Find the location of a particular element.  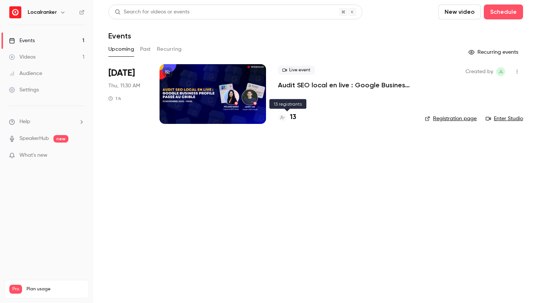

button: Schedule is located at coordinates (503, 12).